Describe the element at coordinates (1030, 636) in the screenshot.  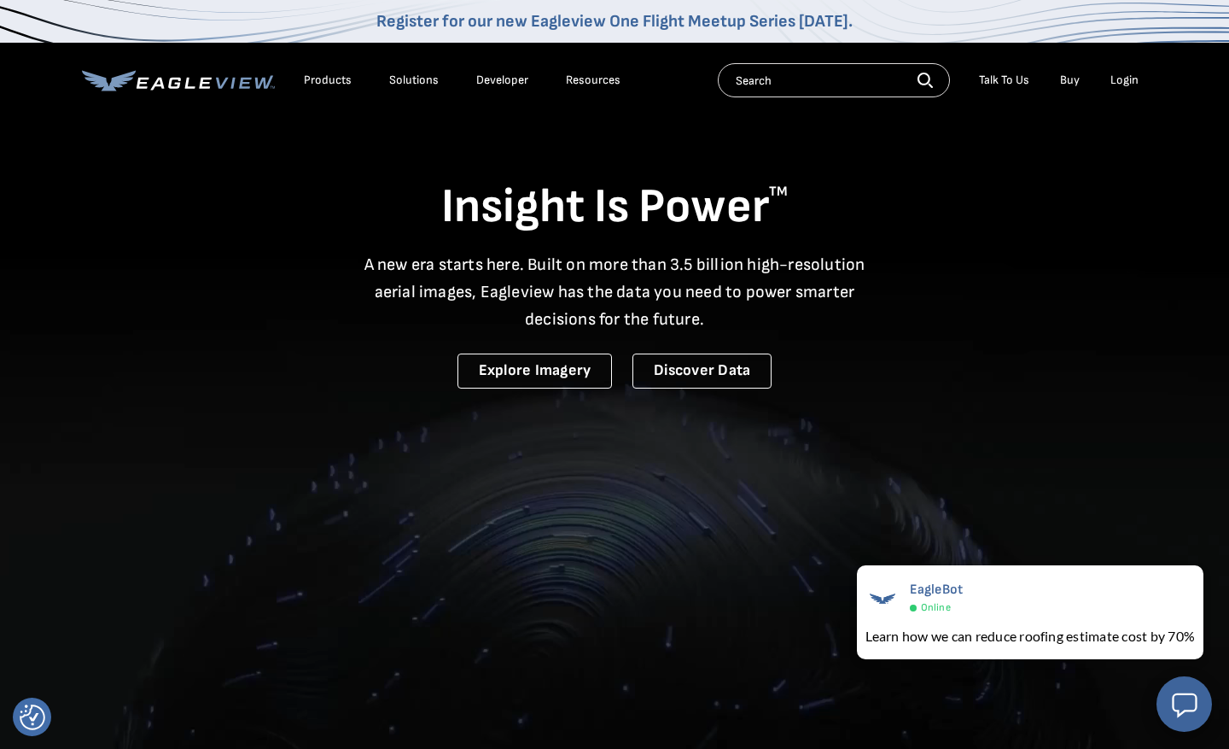
I see `div: Learn how we can reduce roofing estimate cost by 70%` at that location.